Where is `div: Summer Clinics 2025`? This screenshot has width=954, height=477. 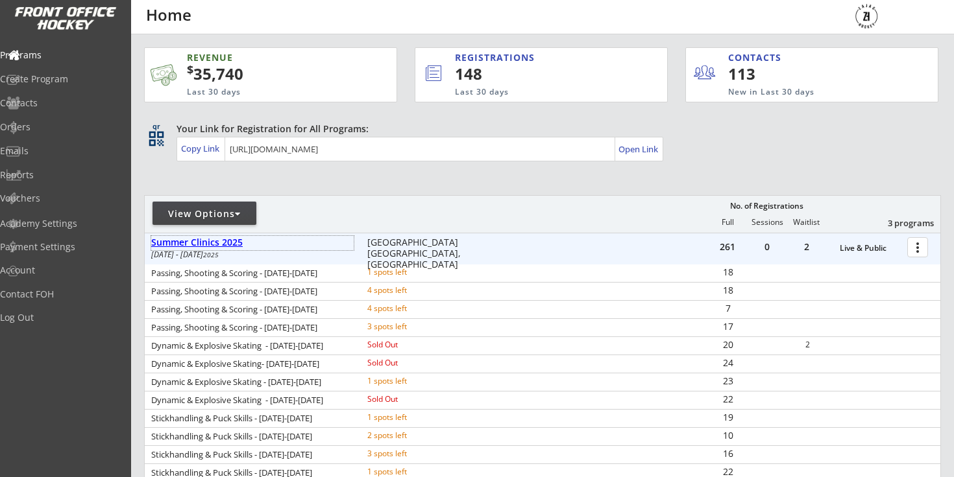
div: Summer Clinics 2025 is located at coordinates (252, 243).